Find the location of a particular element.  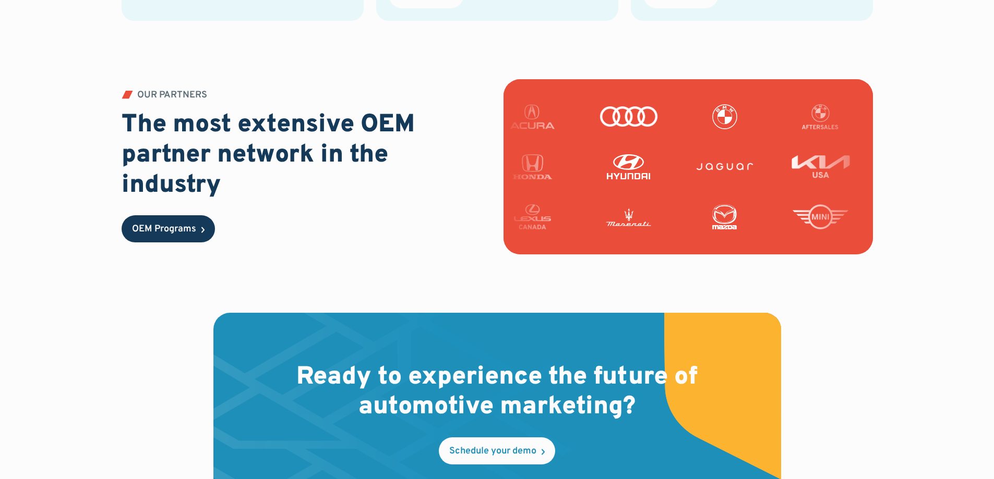

img: Jaguar is located at coordinates (703, 167).